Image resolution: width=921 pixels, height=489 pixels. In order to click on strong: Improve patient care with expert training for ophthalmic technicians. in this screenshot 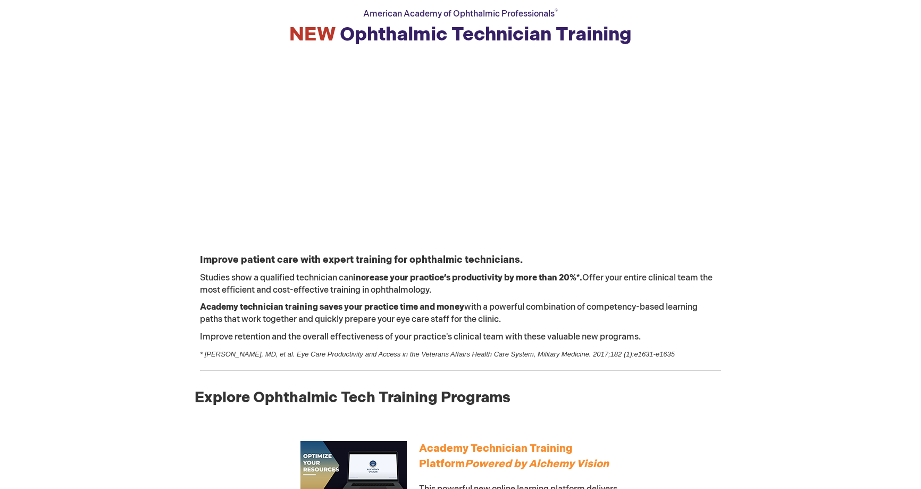, I will do `click(361, 259)`.